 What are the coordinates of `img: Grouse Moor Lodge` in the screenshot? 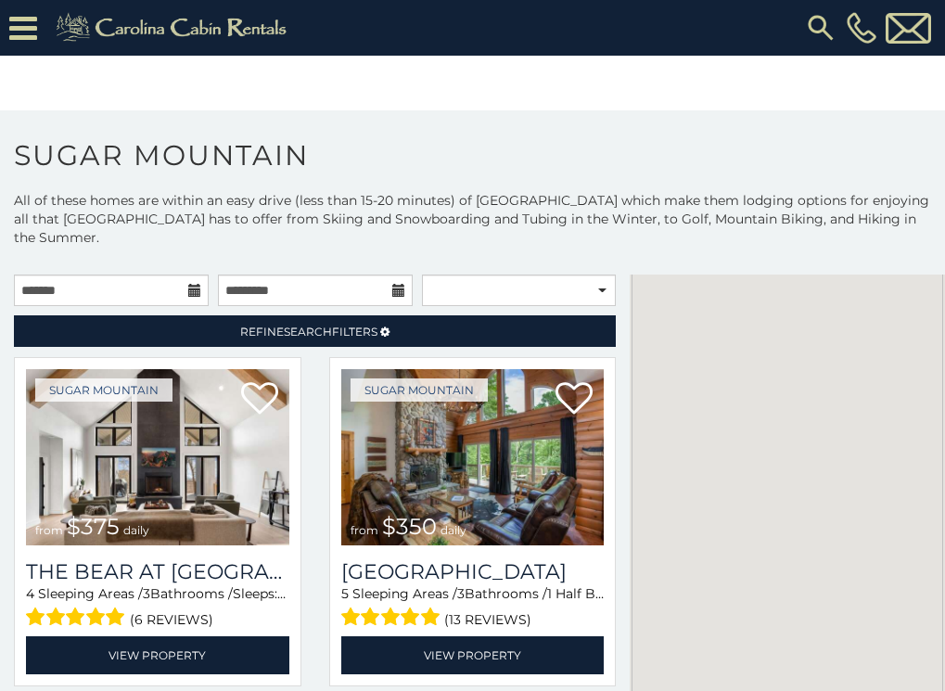 It's located at (473, 457).